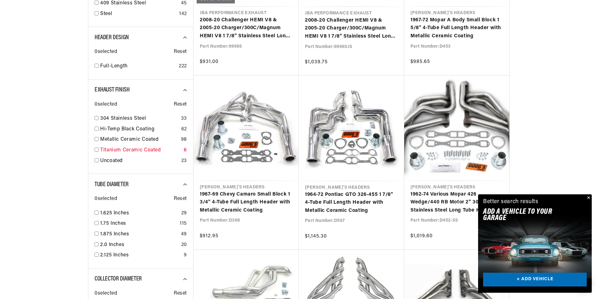 This screenshot has height=299, width=598. I want to click on div: 49, so click(184, 234).